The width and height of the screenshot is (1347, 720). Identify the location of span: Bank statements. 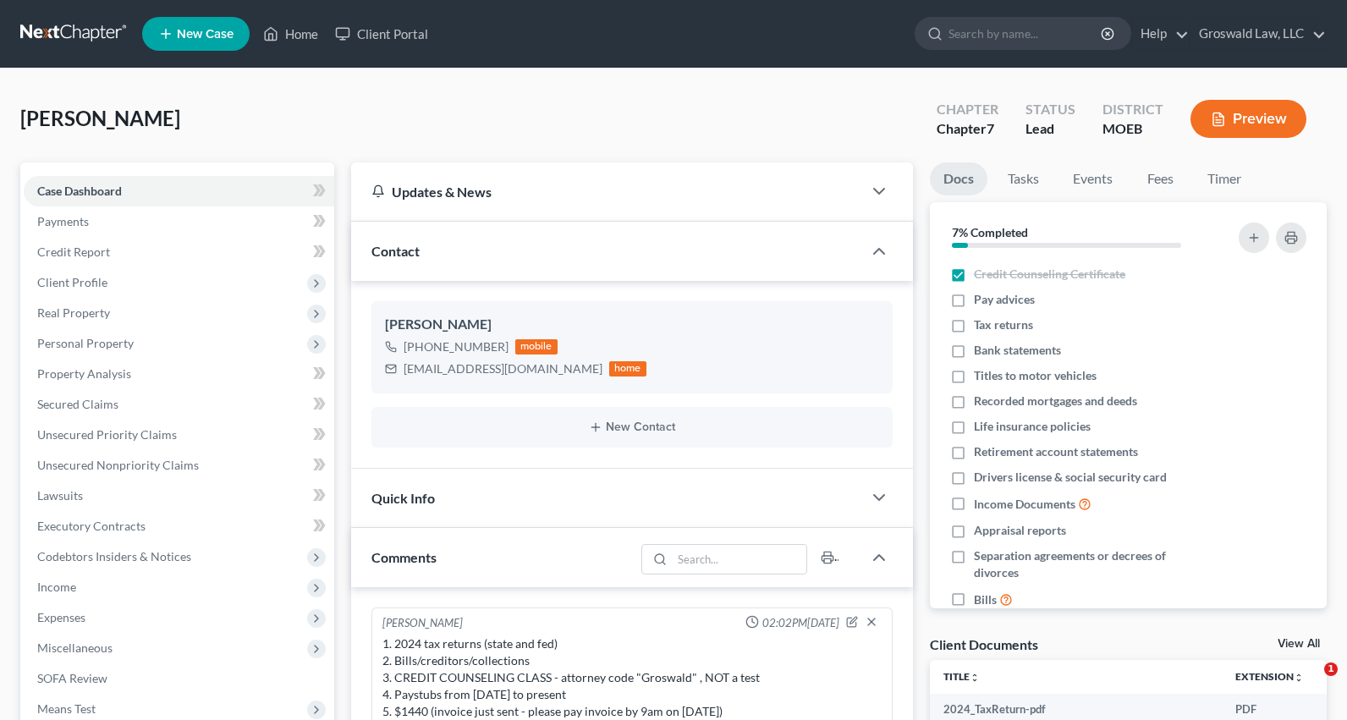
(1017, 350).